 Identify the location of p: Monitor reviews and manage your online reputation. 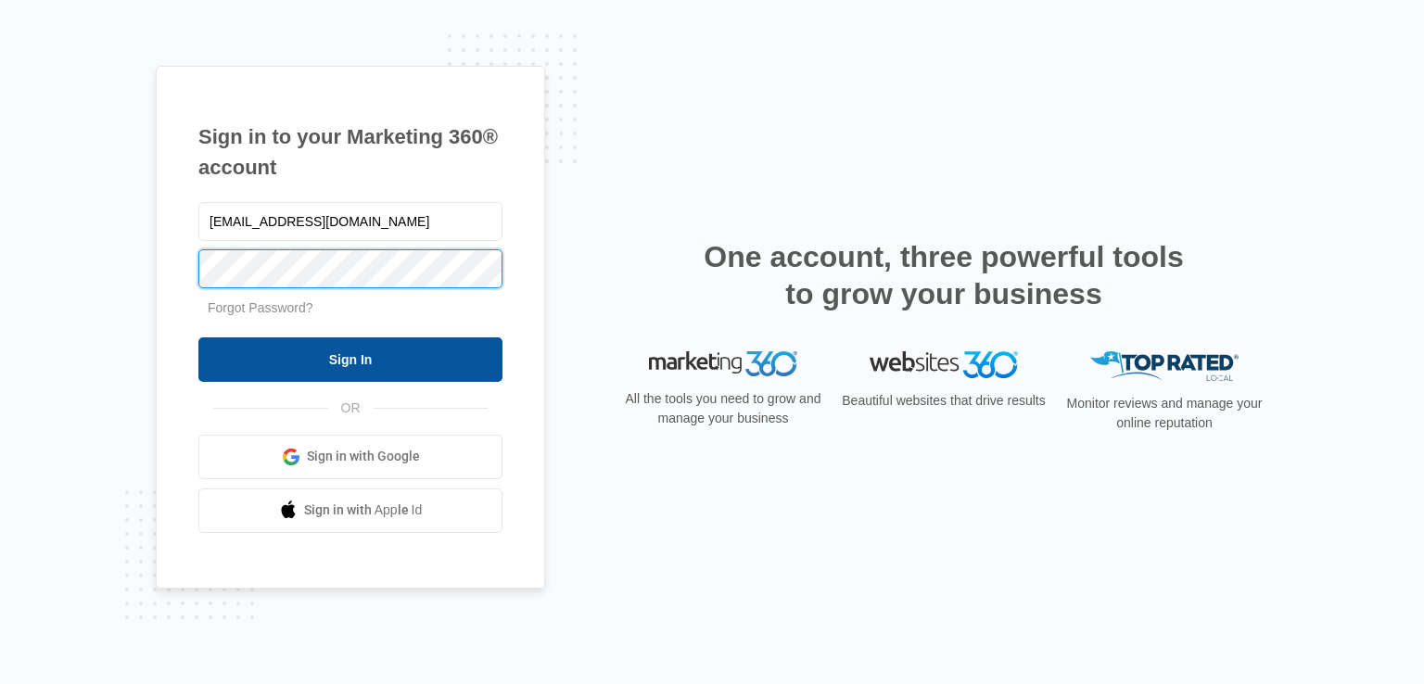
(1164, 413).